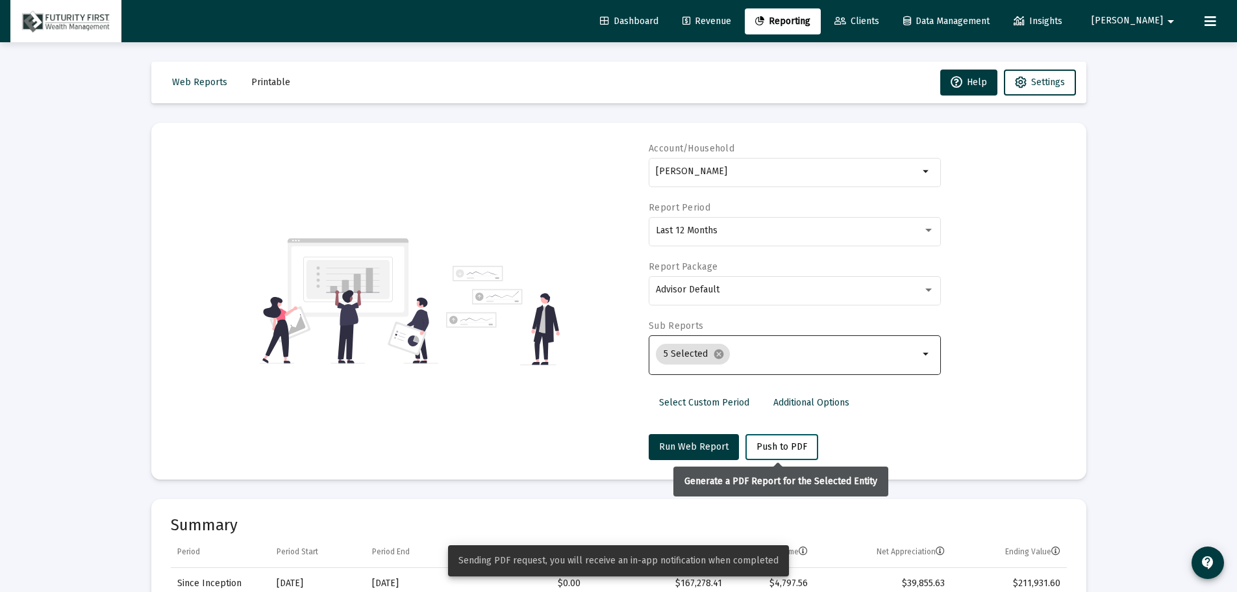 This screenshot has width=1237, height=592. What do you see at coordinates (946, 21) in the screenshot?
I see `a: Data Management` at bounding box center [946, 21].